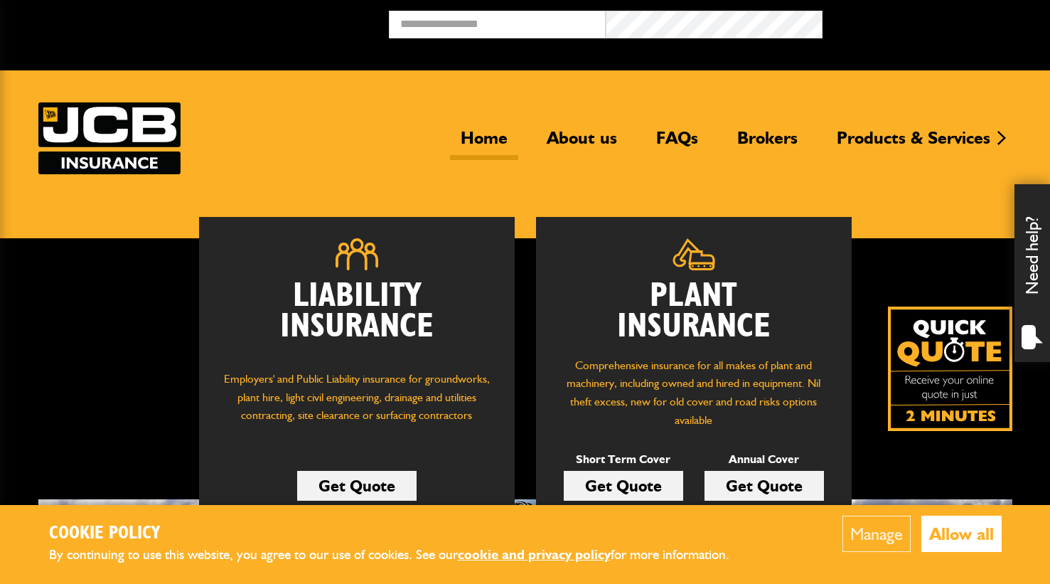  What do you see at coordinates (357, 319) in the screenshot?
I see `h2: Liability Insurance` at bounding box center [357, 319].